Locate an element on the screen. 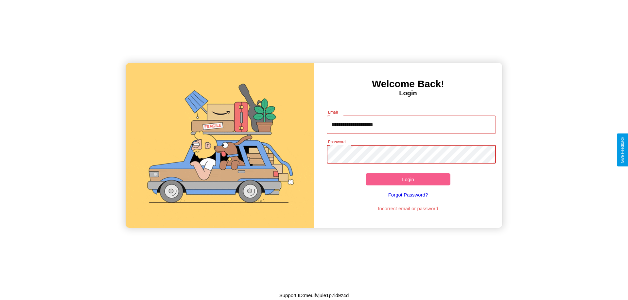  label: Email is located at coordinates (333, 112).